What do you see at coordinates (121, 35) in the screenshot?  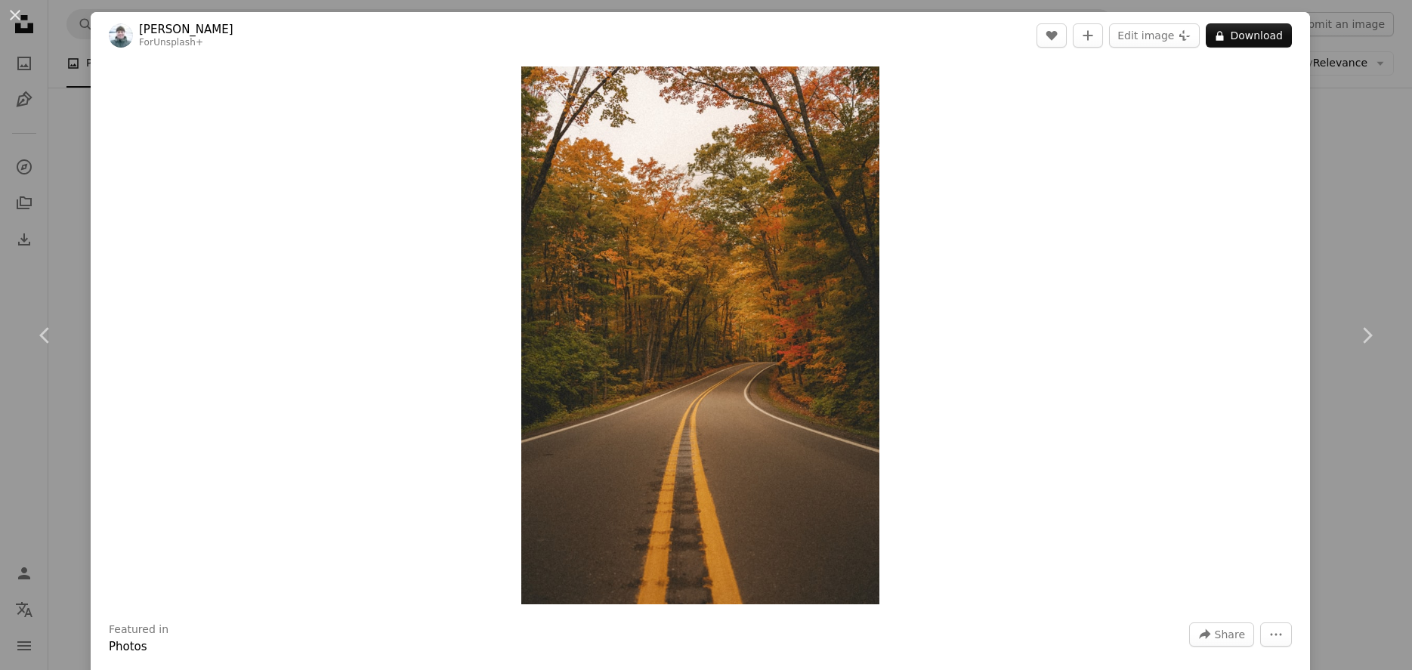 I see `img: Go to Hans Isaacson's profile` at bounding box center [121, 35].